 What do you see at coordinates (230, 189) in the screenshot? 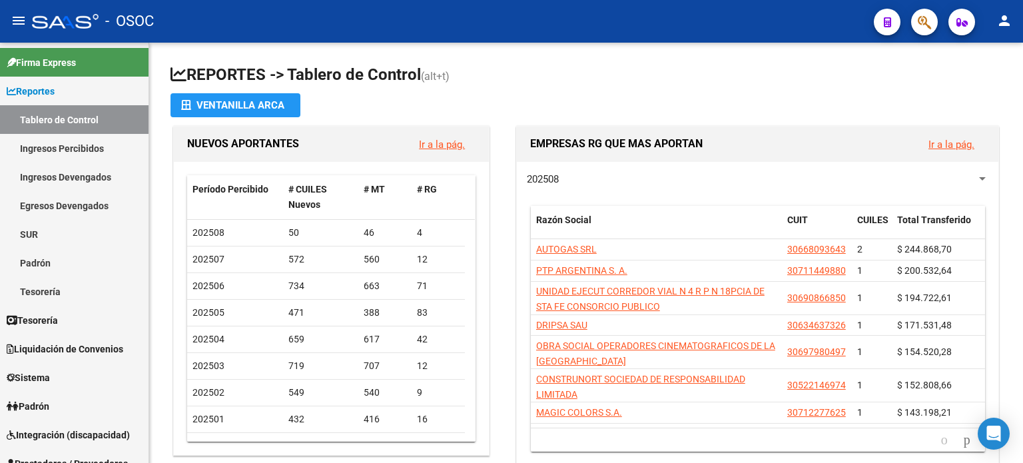
I see `span: Período Percibido` at bounding box center [230, 189].